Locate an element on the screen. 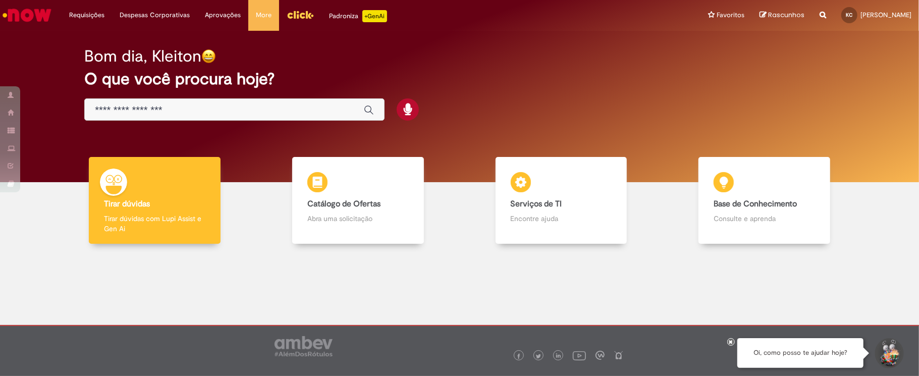 The height and width of the screenshot is (376, 919). img: logo_footer_naosei.png is located at coordinates (619, 355).